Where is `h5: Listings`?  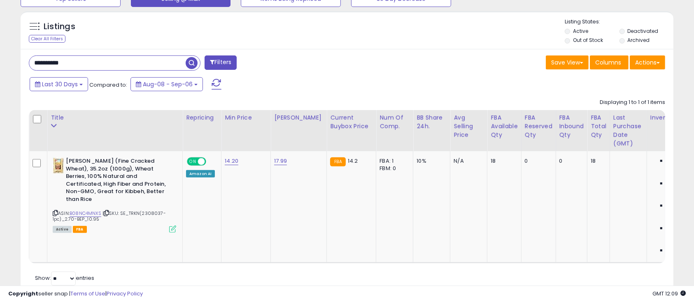 h5: Listings is located at coordinates (59, 27).